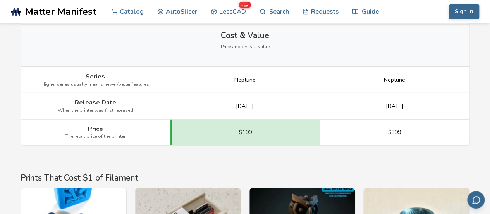 Image resolution: width=490 pixels, height=214 pixels. What do you see at coordinates (464, 12) in the screenshot?
I see `button: Sign In` at bounding box center [464, 12].